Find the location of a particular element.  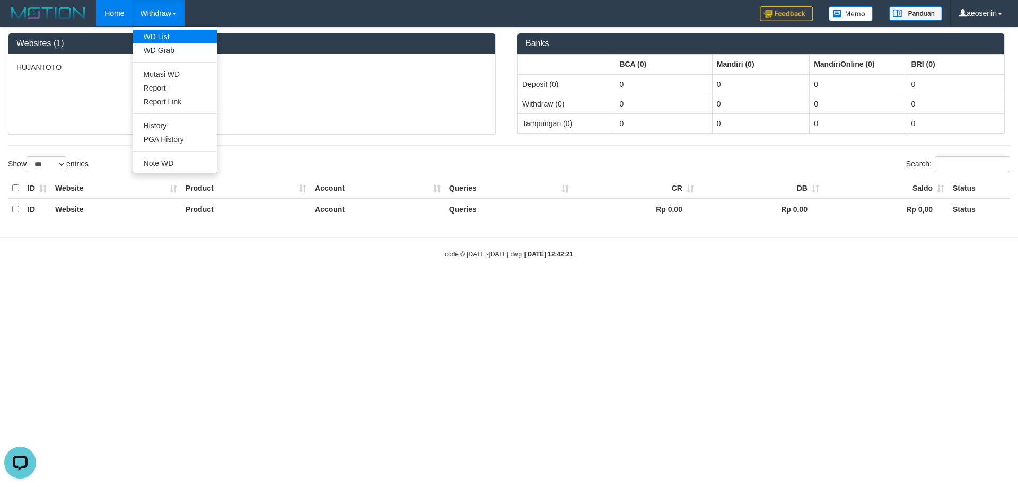

a: WD List is located at coordinates (175, 37).